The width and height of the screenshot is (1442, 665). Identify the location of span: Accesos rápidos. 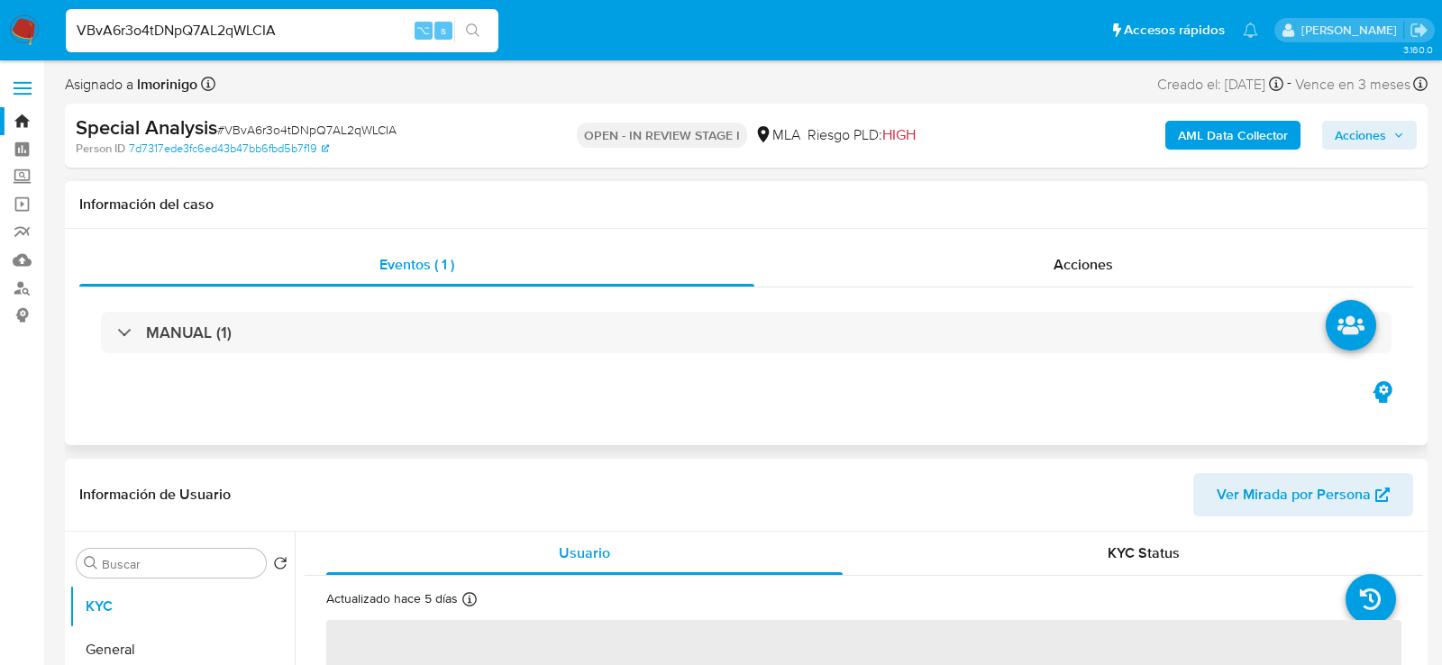
(1174, 30).